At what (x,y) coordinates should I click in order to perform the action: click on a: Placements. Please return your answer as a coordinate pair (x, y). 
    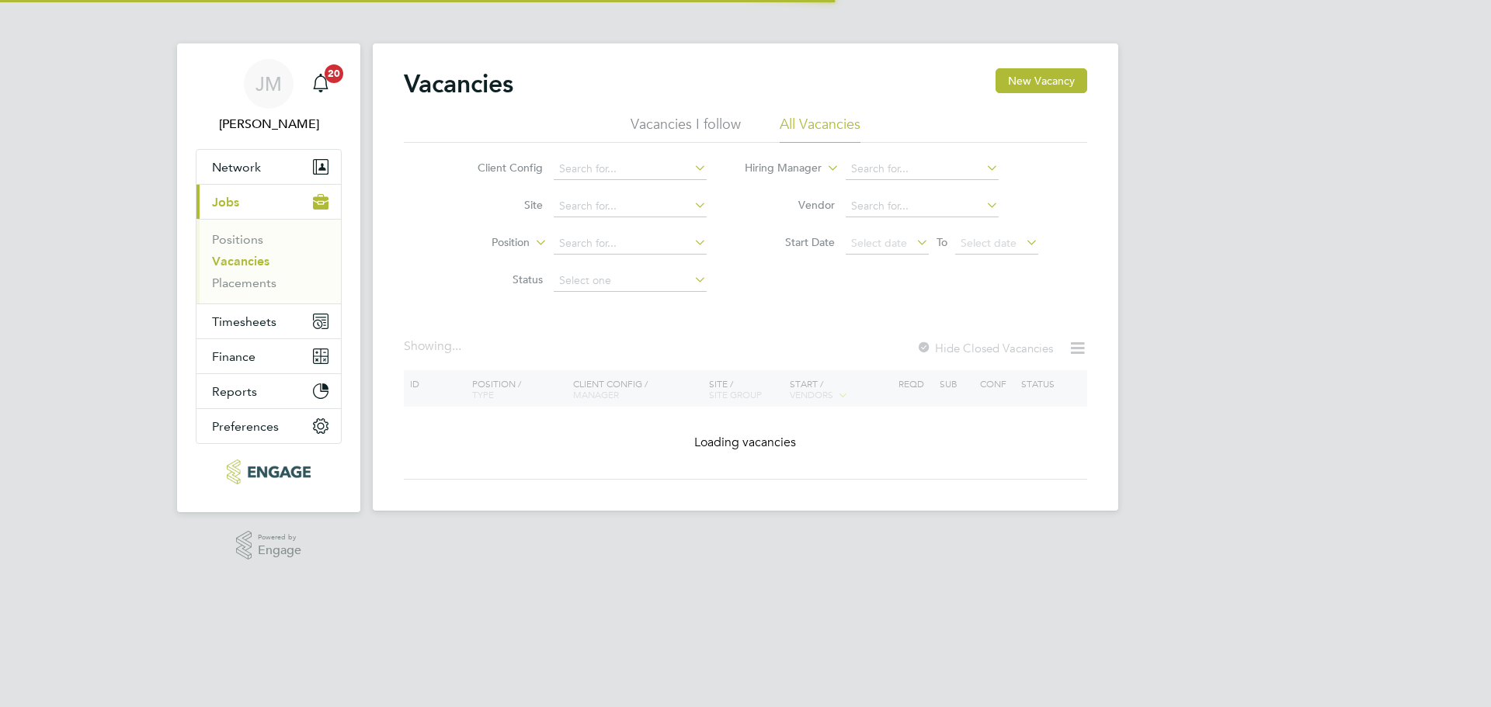
    Looking at the image, I should click on (244, 283).